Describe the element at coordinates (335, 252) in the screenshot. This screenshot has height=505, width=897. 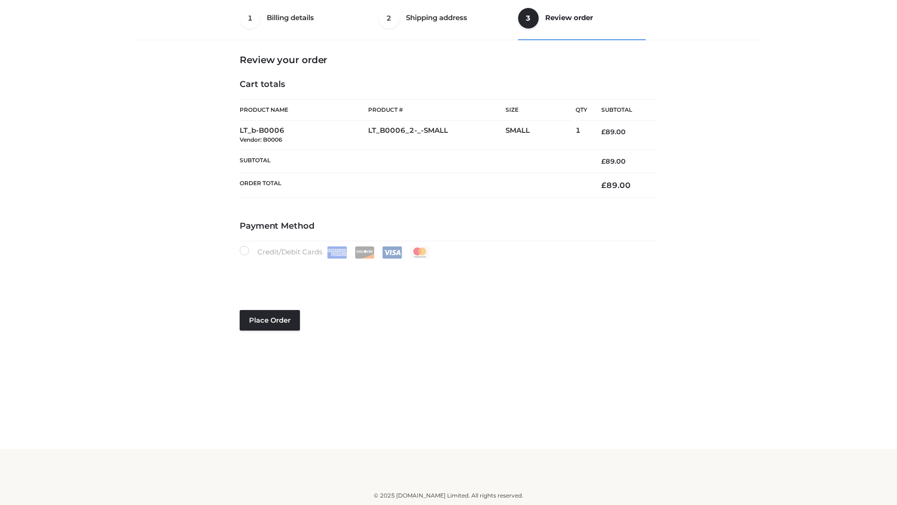
I see `label: Credit/Debit Cards` at that location.